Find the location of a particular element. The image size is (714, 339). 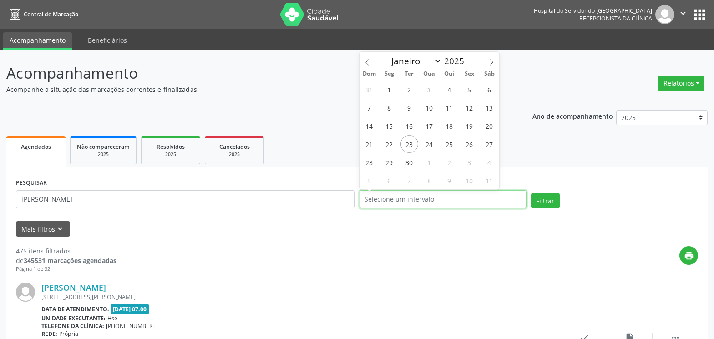

span: Não compareceram is located at coordinates (103, 147).